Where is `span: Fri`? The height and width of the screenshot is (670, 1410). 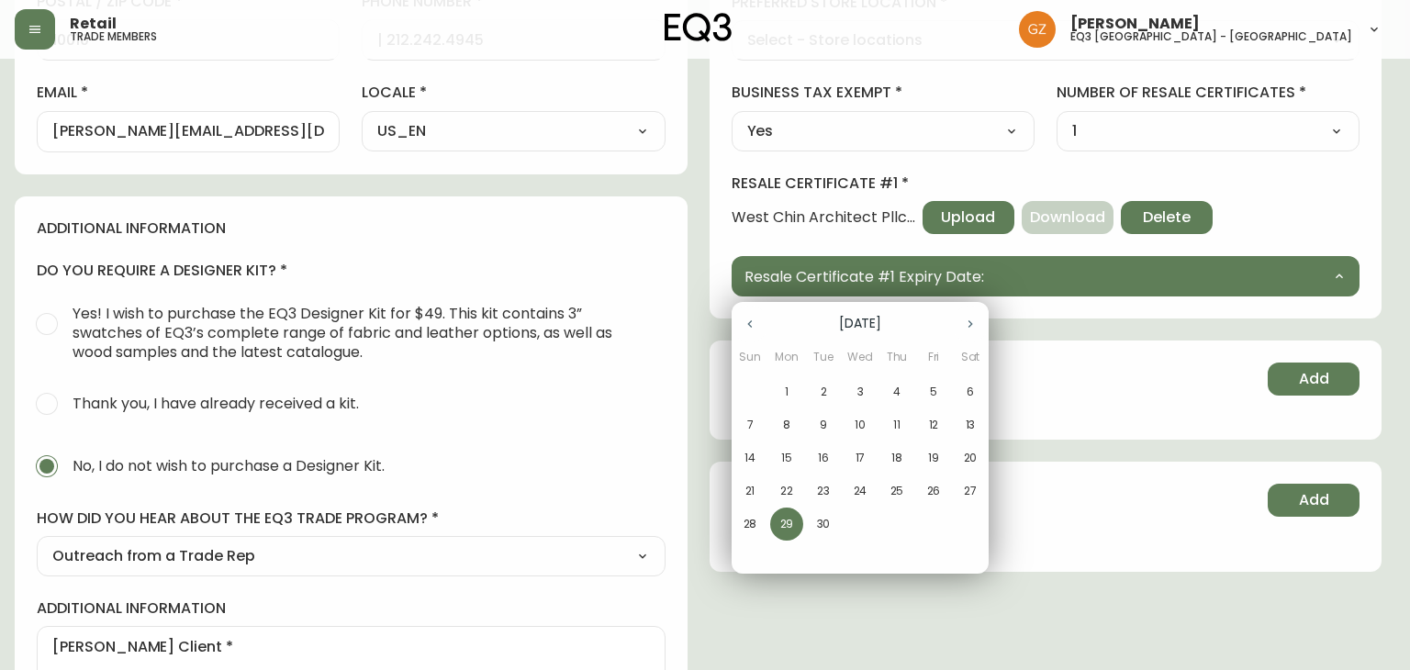
span: Fri is located at coordinates (934, 357).